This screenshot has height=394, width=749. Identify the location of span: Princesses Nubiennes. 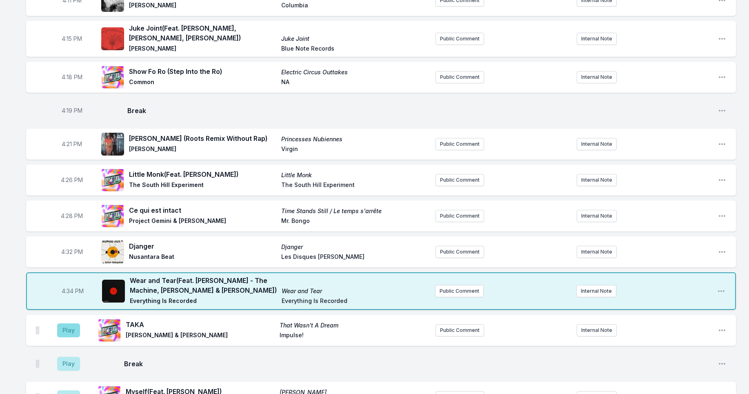
(355, 139).